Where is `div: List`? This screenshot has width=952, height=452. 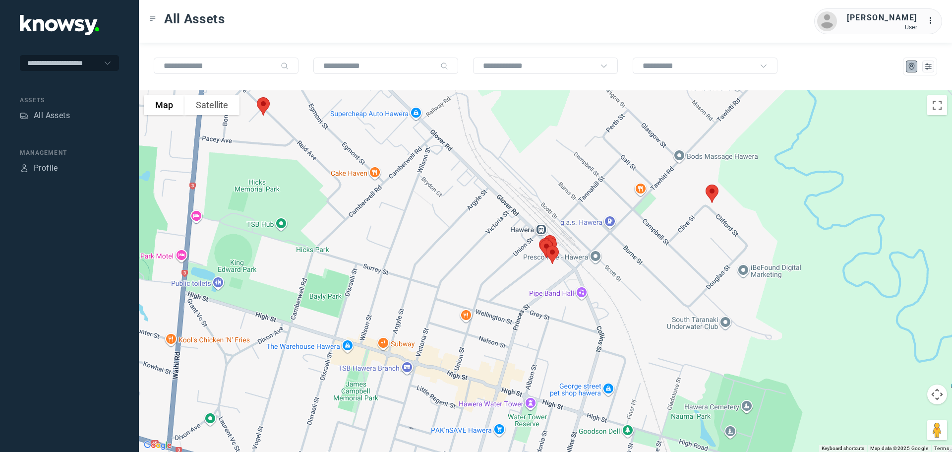
div: List is located at coordinates (929, 66).